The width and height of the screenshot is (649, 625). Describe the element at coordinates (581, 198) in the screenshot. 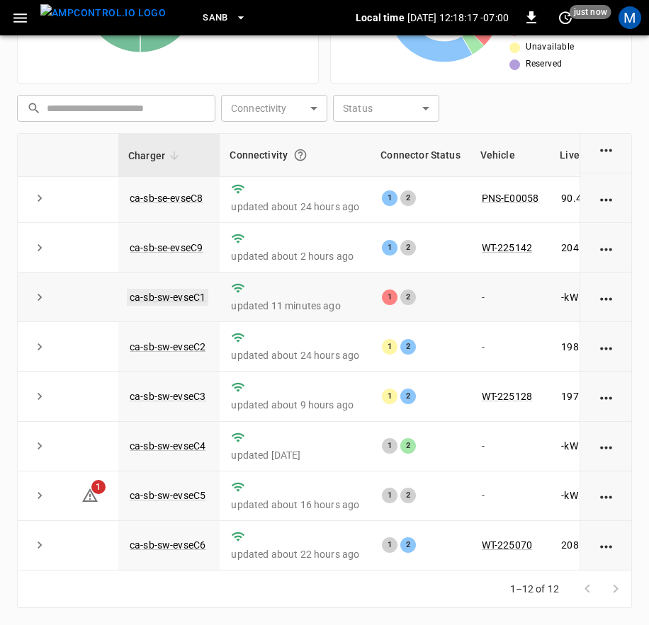

I see `p: 90.40 kW` at that location.